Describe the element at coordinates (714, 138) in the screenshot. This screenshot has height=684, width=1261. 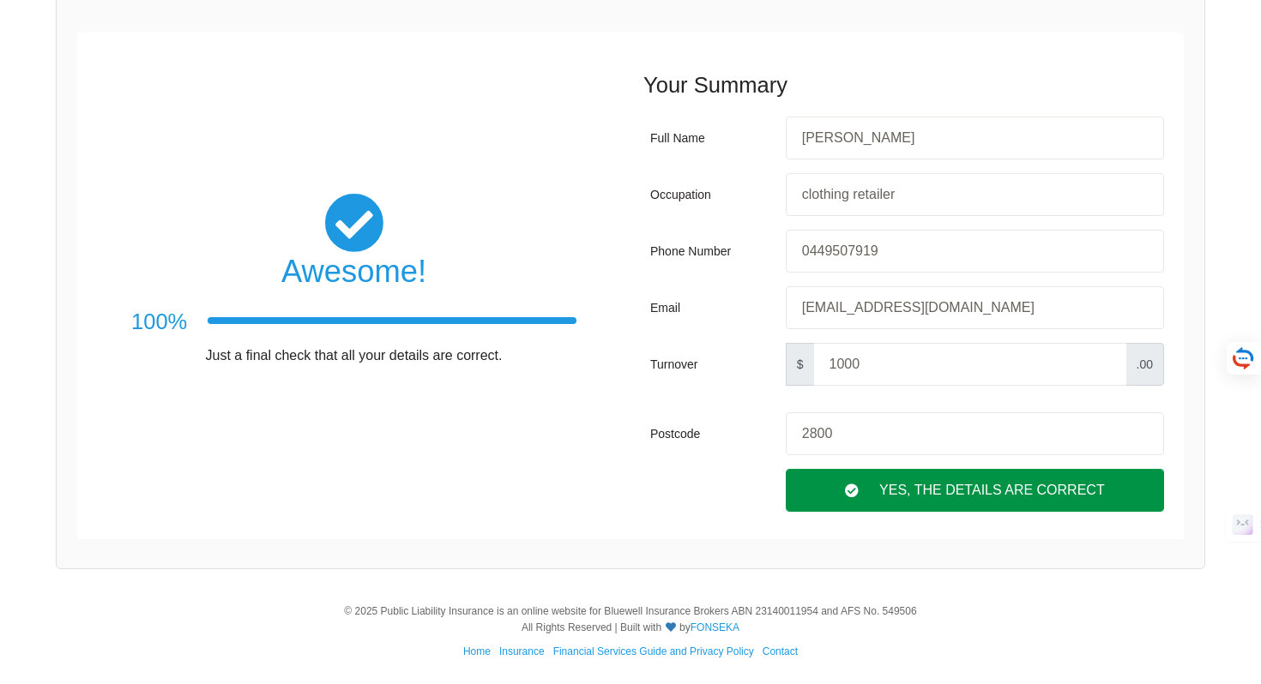
I see `div: Full Name` at that location.